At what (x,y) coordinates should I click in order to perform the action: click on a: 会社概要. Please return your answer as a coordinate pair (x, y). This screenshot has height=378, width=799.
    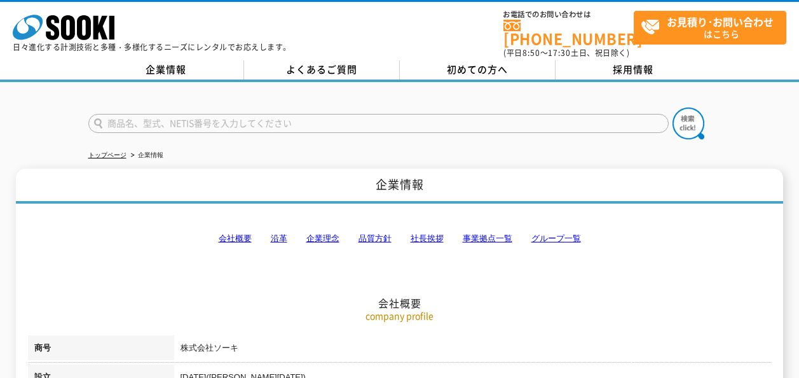
    Looking at the image, I should click on (235, 238).